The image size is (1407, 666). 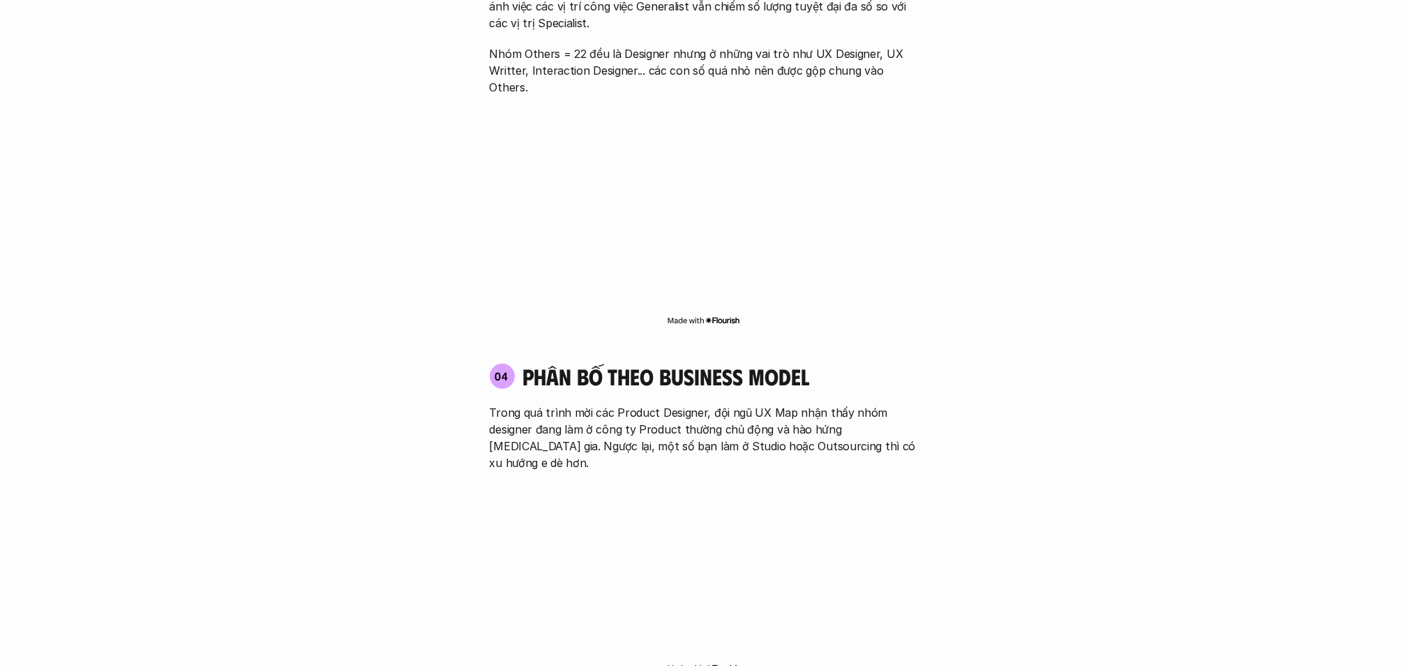 I want to click on p: Nhóm Others = 22 đều là Designer nhưng ở những vai trò như UX Designer, UX Writter, Interaction D..., so click(x=704, y=70).